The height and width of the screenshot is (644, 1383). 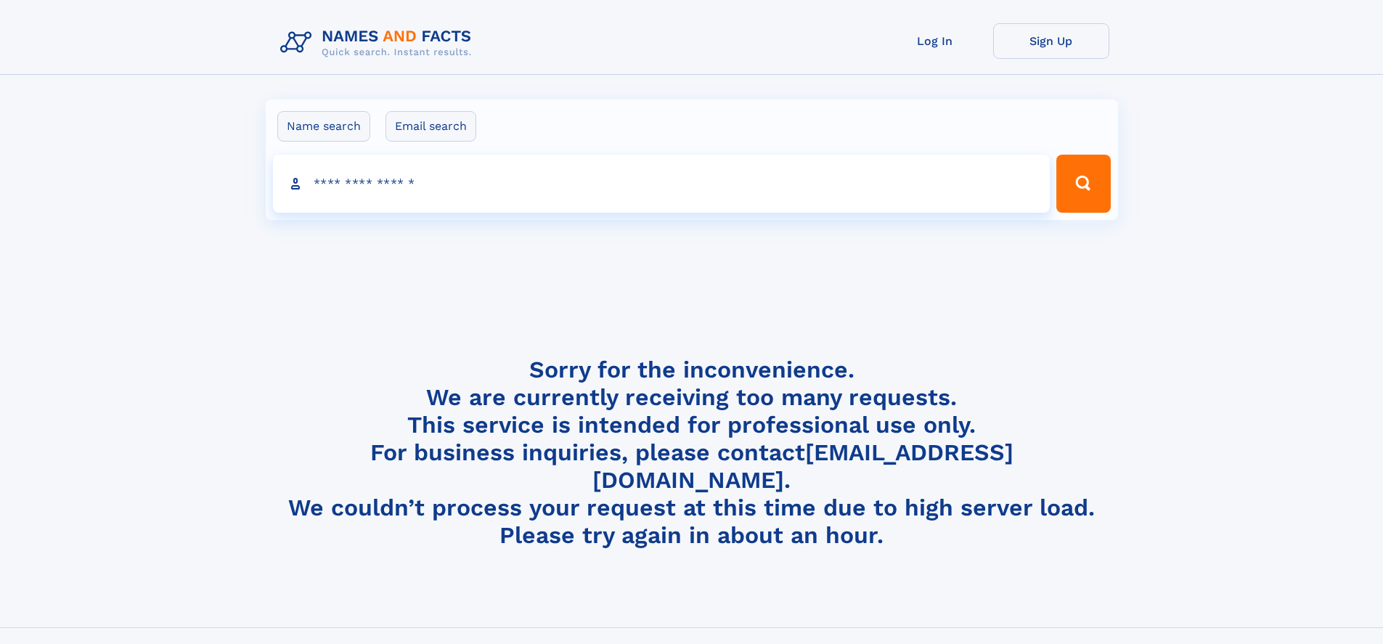 What do you see at coordinates (1051, 41) in the screenshot?
I see `a: Sign Up` at bounding box center [1051, 41].